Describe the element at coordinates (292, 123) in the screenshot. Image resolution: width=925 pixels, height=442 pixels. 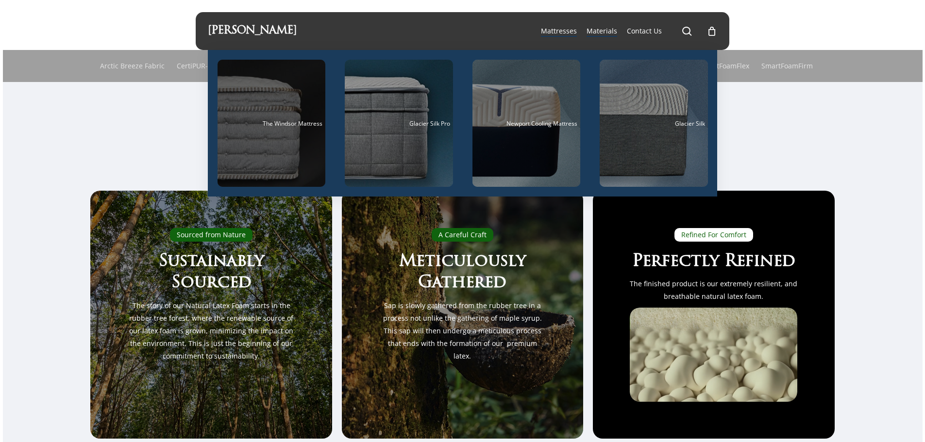
I see `span: The Windsor Mattress` at that location.